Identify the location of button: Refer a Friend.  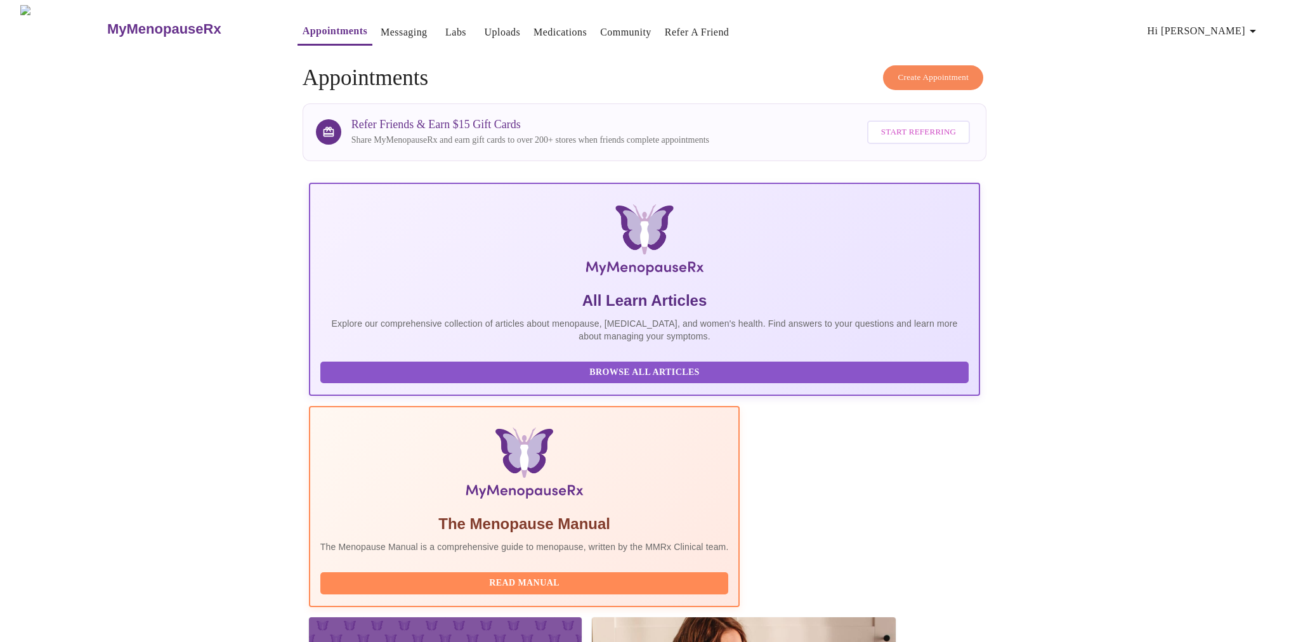
(697, 32).